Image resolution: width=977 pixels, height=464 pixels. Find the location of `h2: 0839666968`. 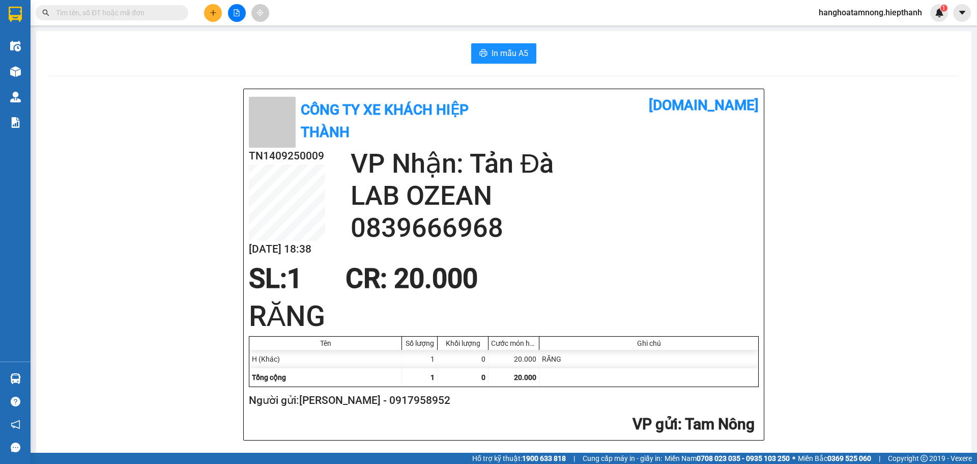

h2: 0839666968 is located at coordinates (555, 227).